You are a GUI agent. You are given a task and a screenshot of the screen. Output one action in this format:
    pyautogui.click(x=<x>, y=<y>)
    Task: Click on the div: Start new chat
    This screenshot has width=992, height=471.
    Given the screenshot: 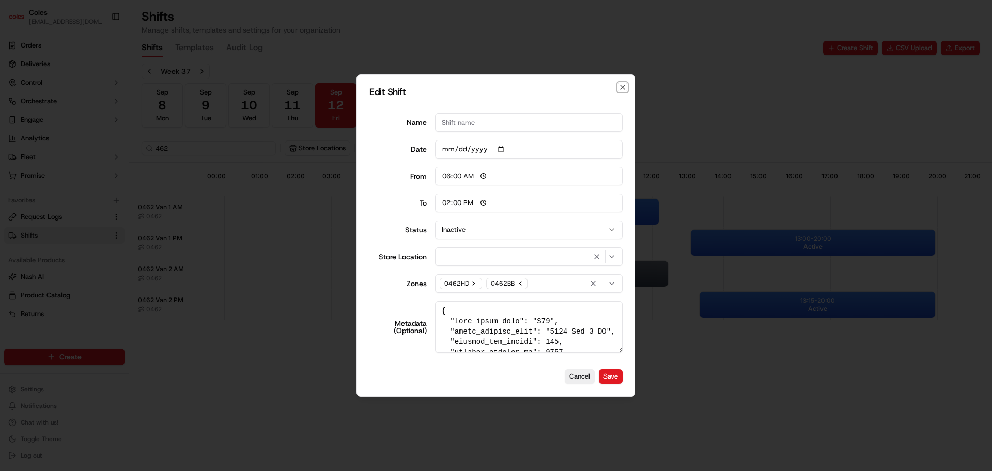 What is the action you would take?
    pyautogui.click(x=102, y=104)
    